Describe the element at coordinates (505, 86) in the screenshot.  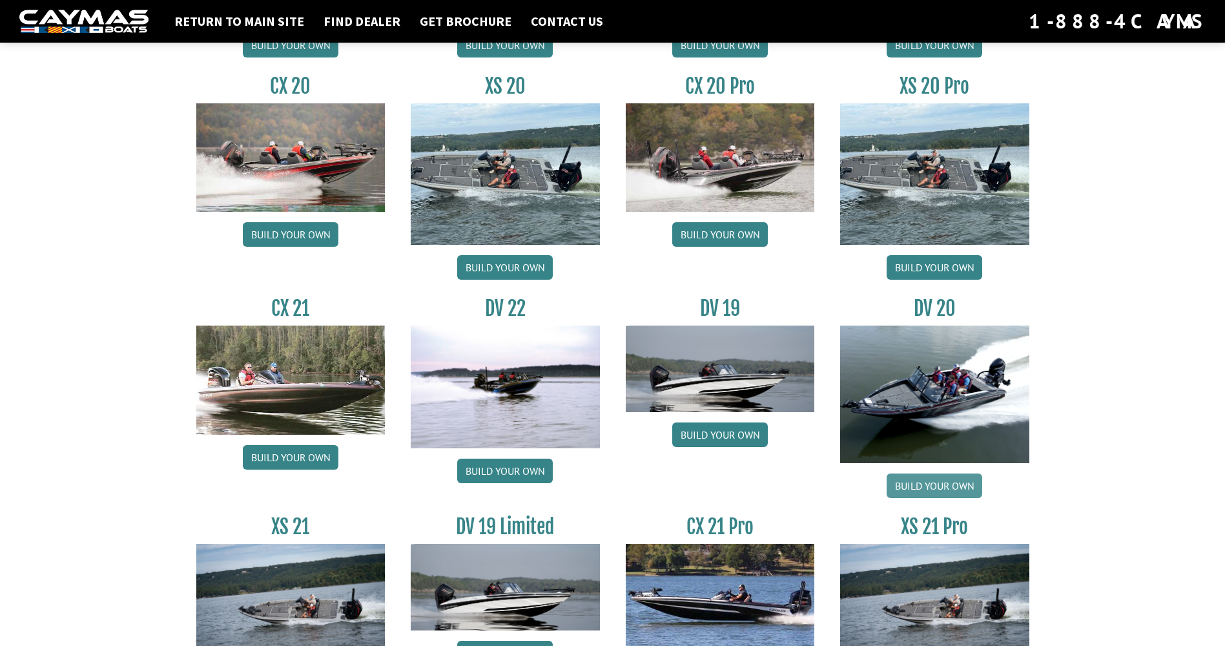
I see `h3: XS 20` at that location.